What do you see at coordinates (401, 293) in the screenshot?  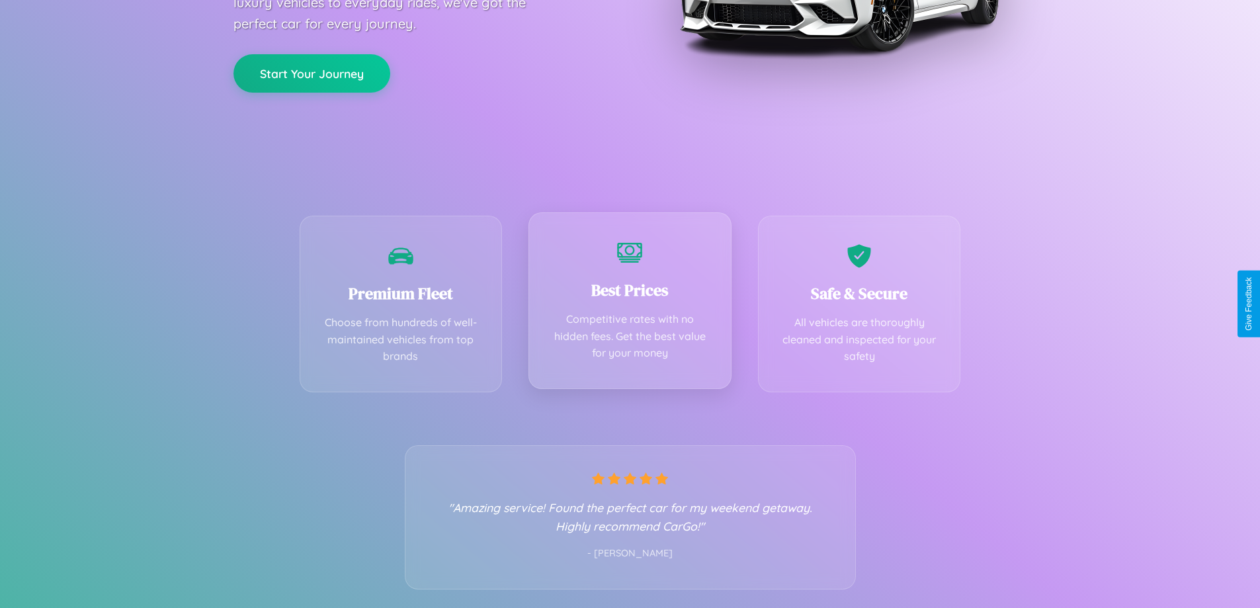 I see `h3: Premium Fleet` at bounding box center [401, 293].